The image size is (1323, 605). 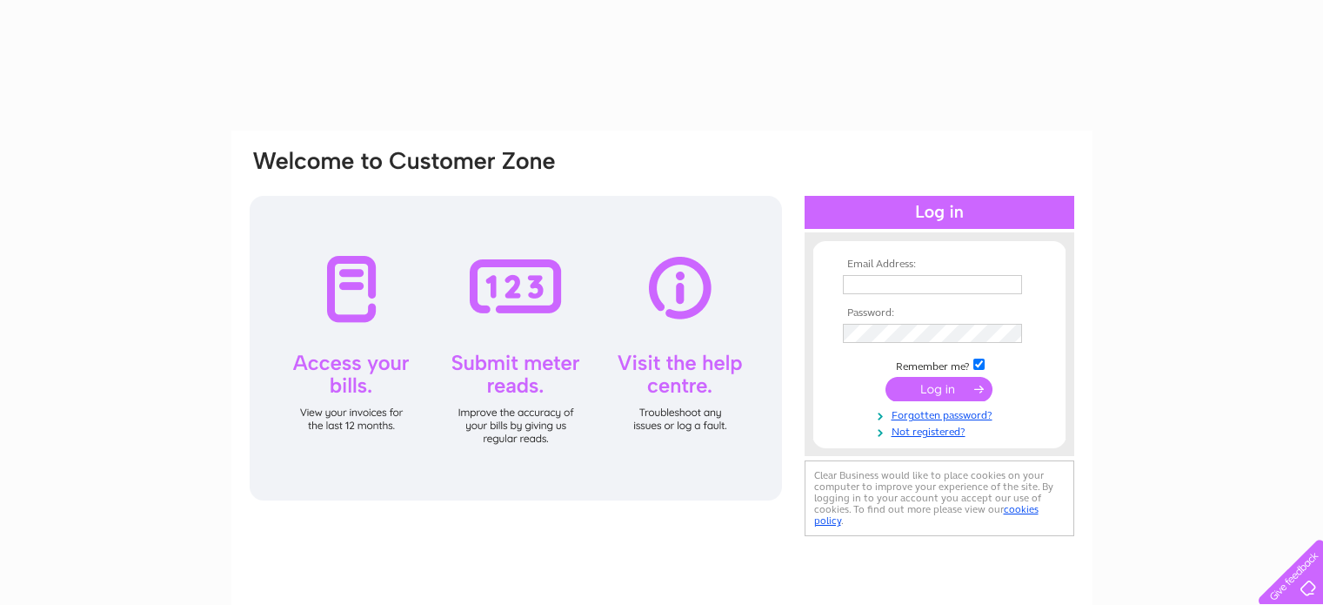 I want to click on a: Not registered?, so click(x=941, y=430).